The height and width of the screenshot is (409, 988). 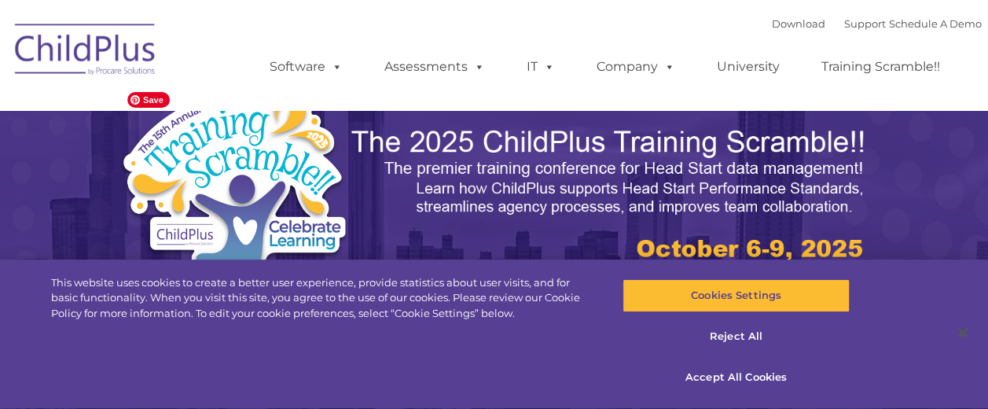 What do you see at coordinates (935, 24) in the screenshot?
I see `a: Schedule A Demo` at bounding box center [935, 24].